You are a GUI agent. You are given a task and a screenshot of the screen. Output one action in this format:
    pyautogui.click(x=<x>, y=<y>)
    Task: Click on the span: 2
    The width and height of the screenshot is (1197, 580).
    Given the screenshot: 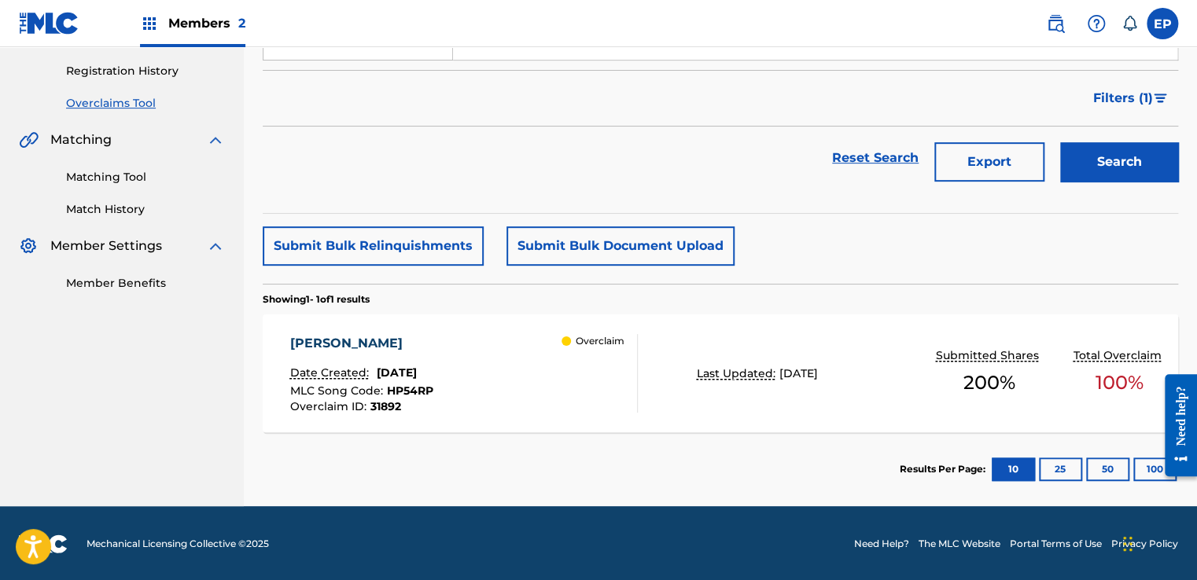 What is the action you would take?
    pyautogui.click(x=241, y=23)
    